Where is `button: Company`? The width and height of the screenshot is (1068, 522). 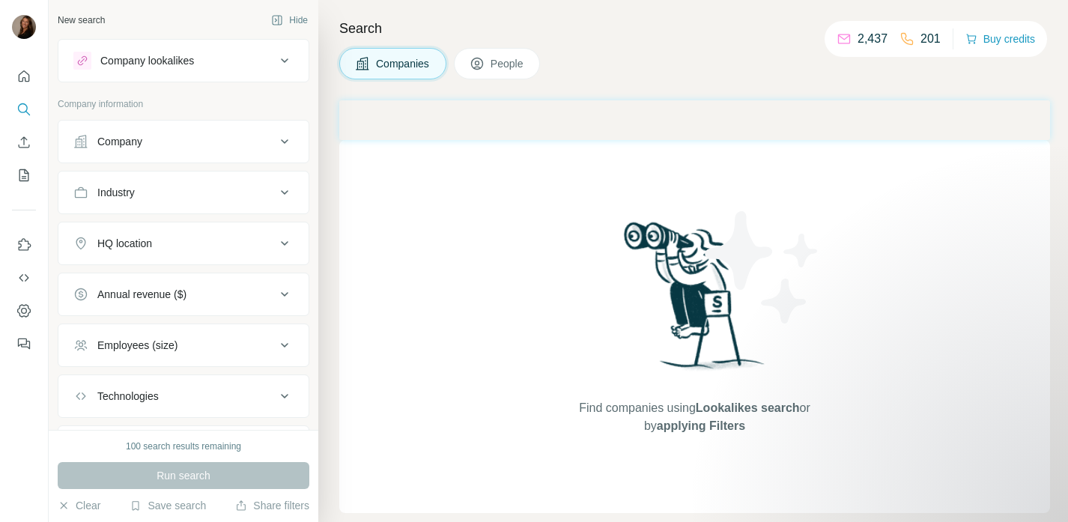 button: Company is located at coordinates (183, 141).